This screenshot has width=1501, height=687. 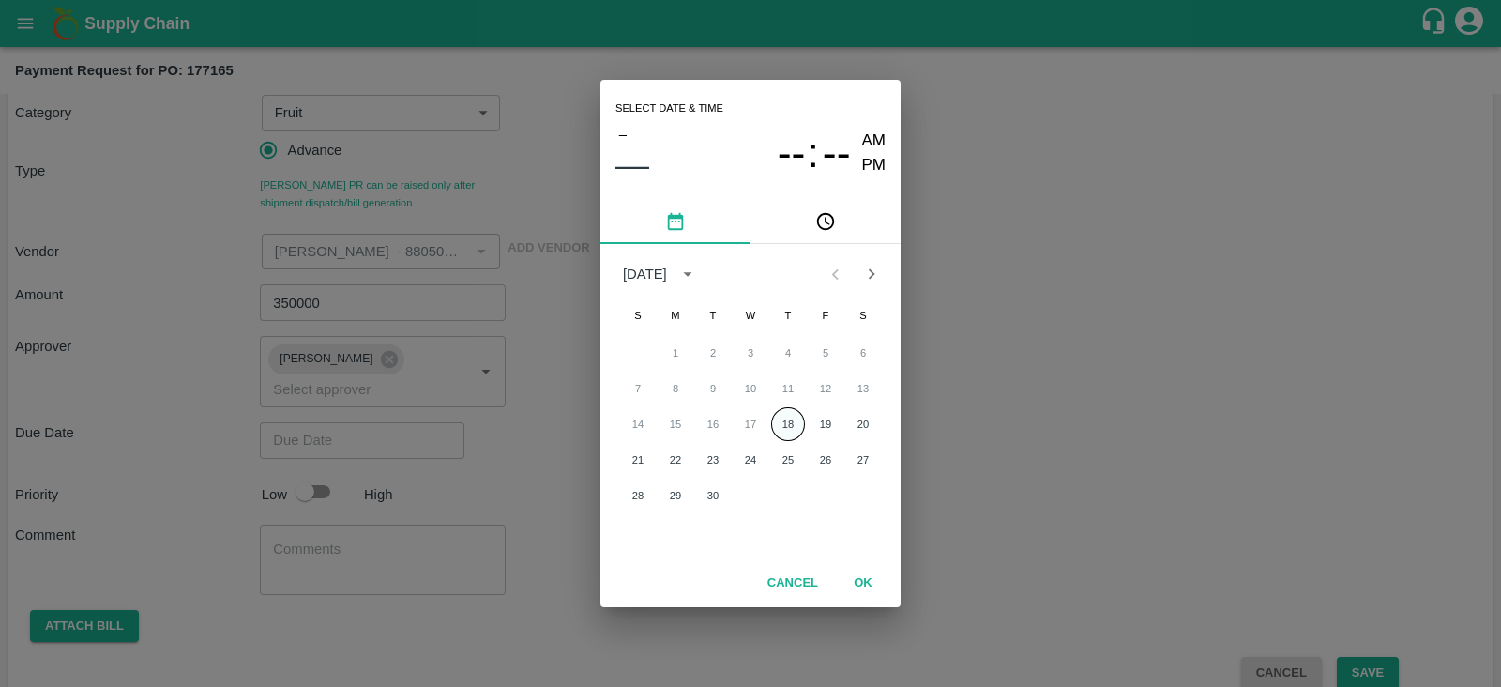 I want to click on button: 22, so click(x=676, y=460).